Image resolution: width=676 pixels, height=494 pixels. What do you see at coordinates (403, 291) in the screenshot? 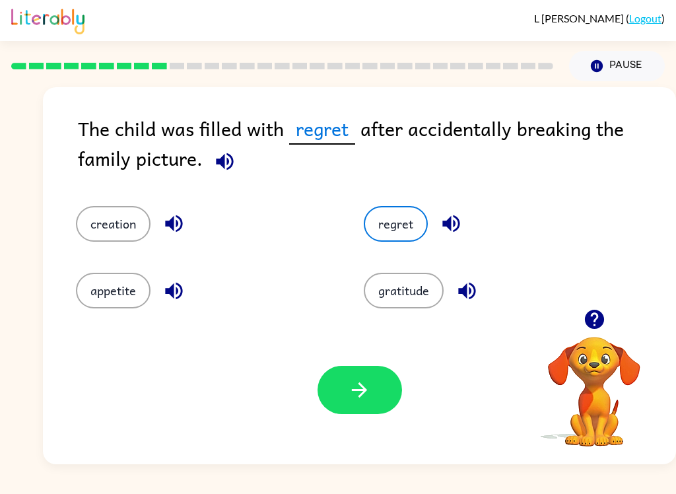
I see `button: gratitude` at bounding box center [403, 291].